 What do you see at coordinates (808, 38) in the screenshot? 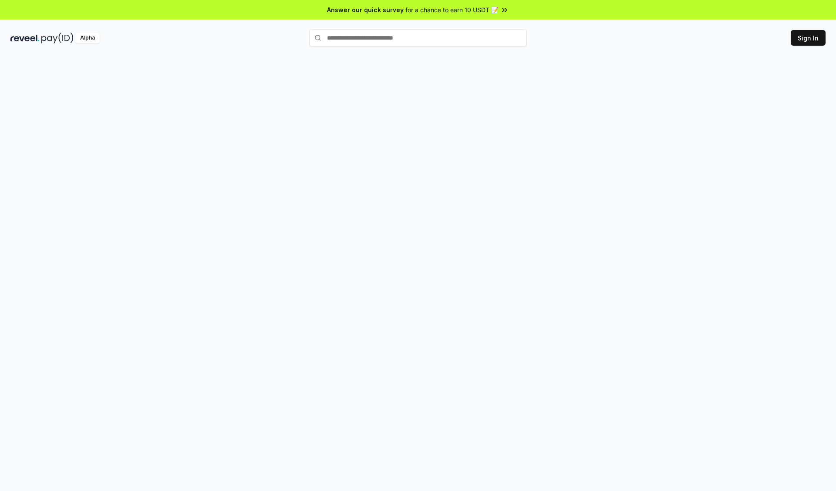
I see `button: Sign In` at bounding box center [808, 38].